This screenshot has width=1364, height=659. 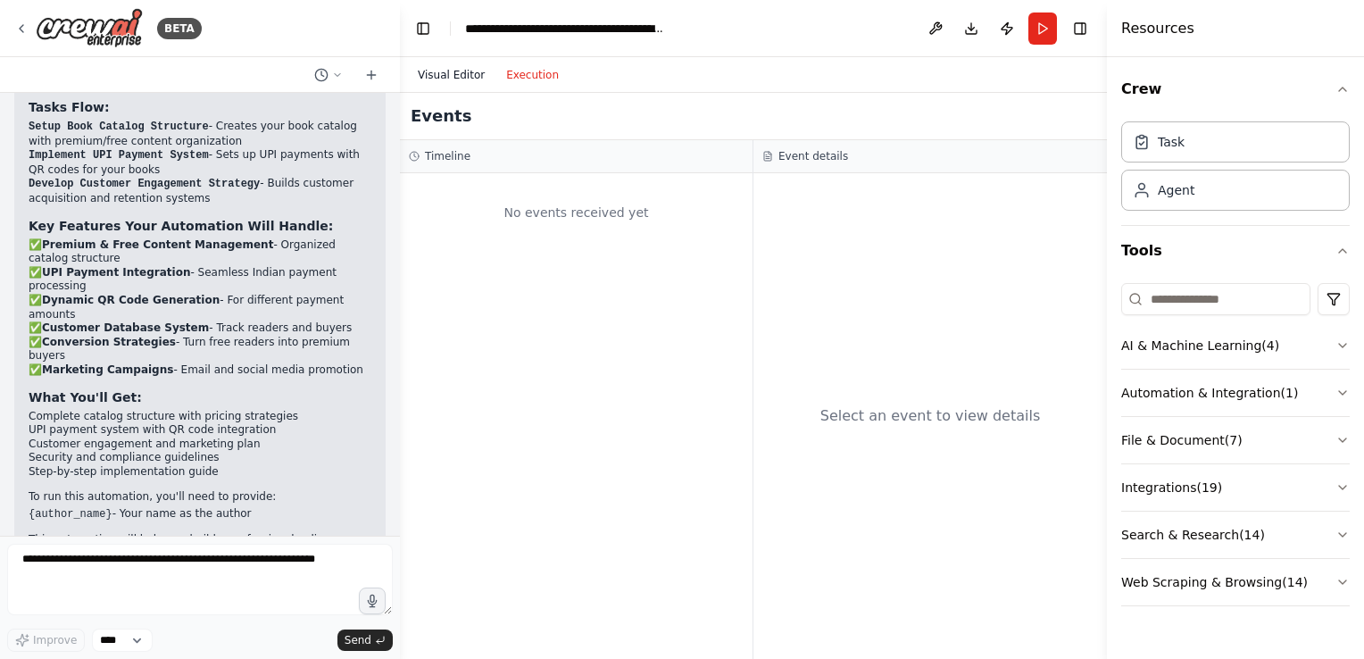 I want to click on strong: Conversion Strategies, so click(x=109, y=342).